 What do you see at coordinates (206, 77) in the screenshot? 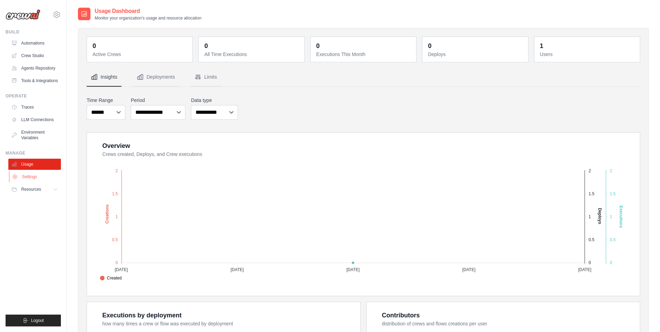
I see `button: Limits` at bounding box center [206, 77].